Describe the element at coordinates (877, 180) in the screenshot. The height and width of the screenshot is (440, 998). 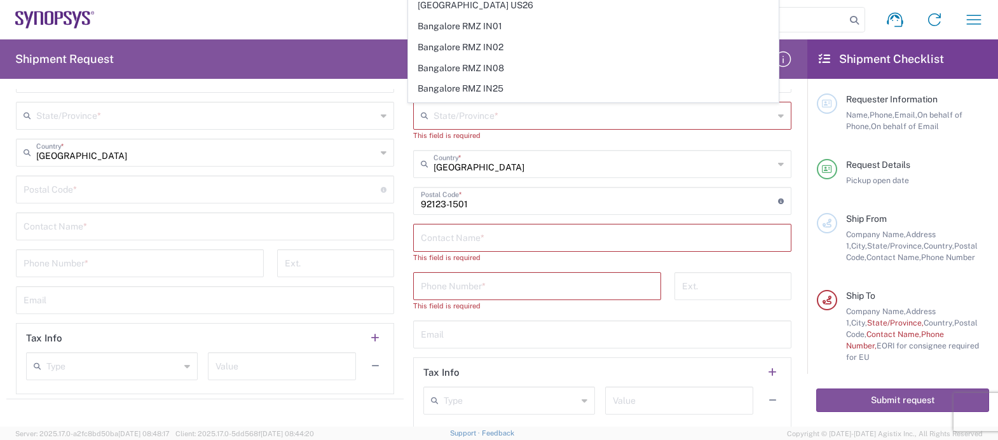
I see `span: Pickup open date` at that location.